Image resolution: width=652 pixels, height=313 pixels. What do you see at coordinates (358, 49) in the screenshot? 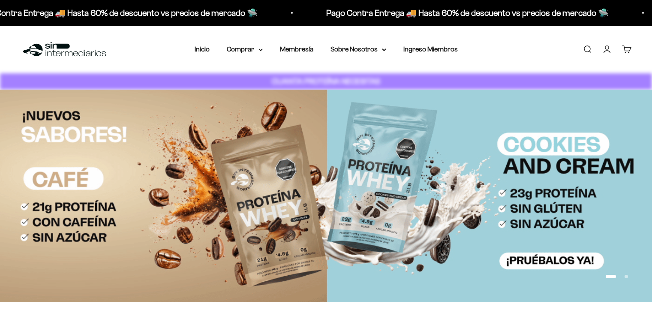
I see `summary: Sobre Nosotros` at bounding box center [358, 49].